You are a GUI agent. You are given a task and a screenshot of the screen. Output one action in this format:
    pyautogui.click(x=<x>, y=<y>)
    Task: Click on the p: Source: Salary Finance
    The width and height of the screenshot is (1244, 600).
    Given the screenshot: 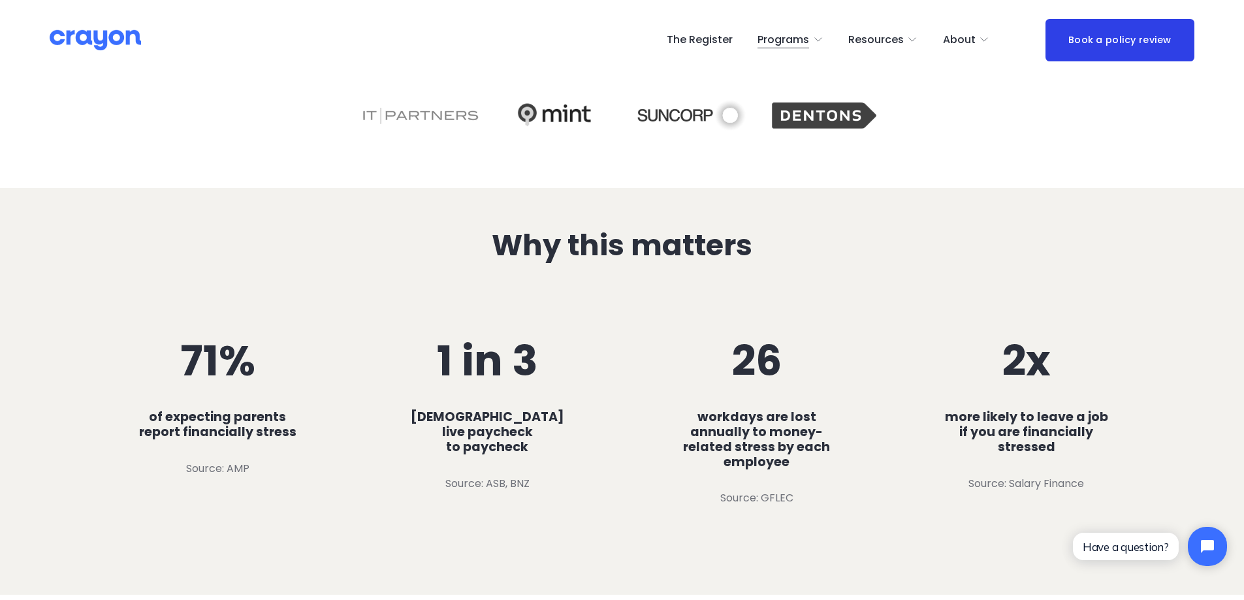 What is the action you would take?
    pyautogui.click(x=1026, y=484)
    